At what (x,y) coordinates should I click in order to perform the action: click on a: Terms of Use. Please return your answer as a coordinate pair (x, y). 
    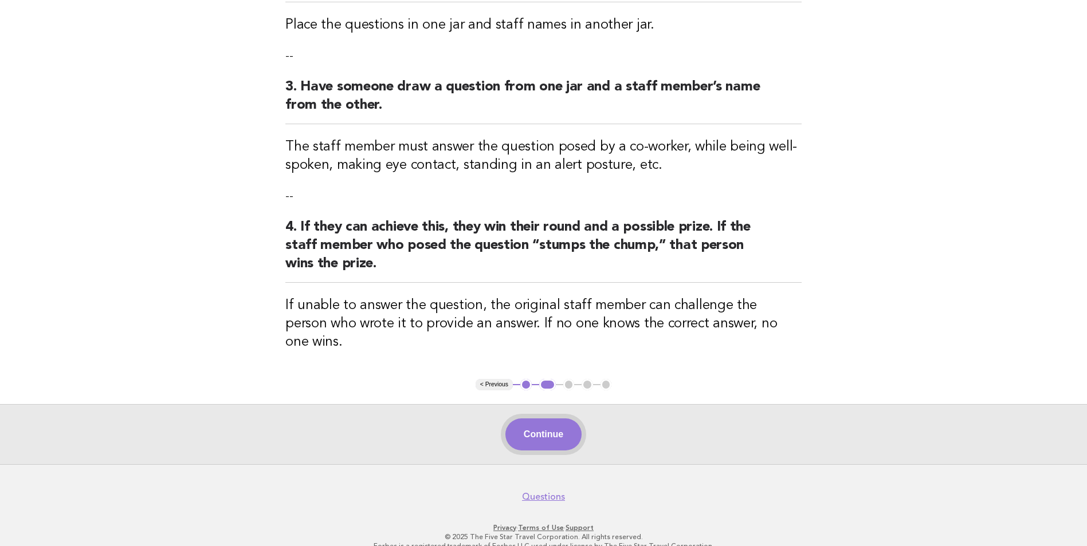
    Looking at the image, I should click on (541, 528).